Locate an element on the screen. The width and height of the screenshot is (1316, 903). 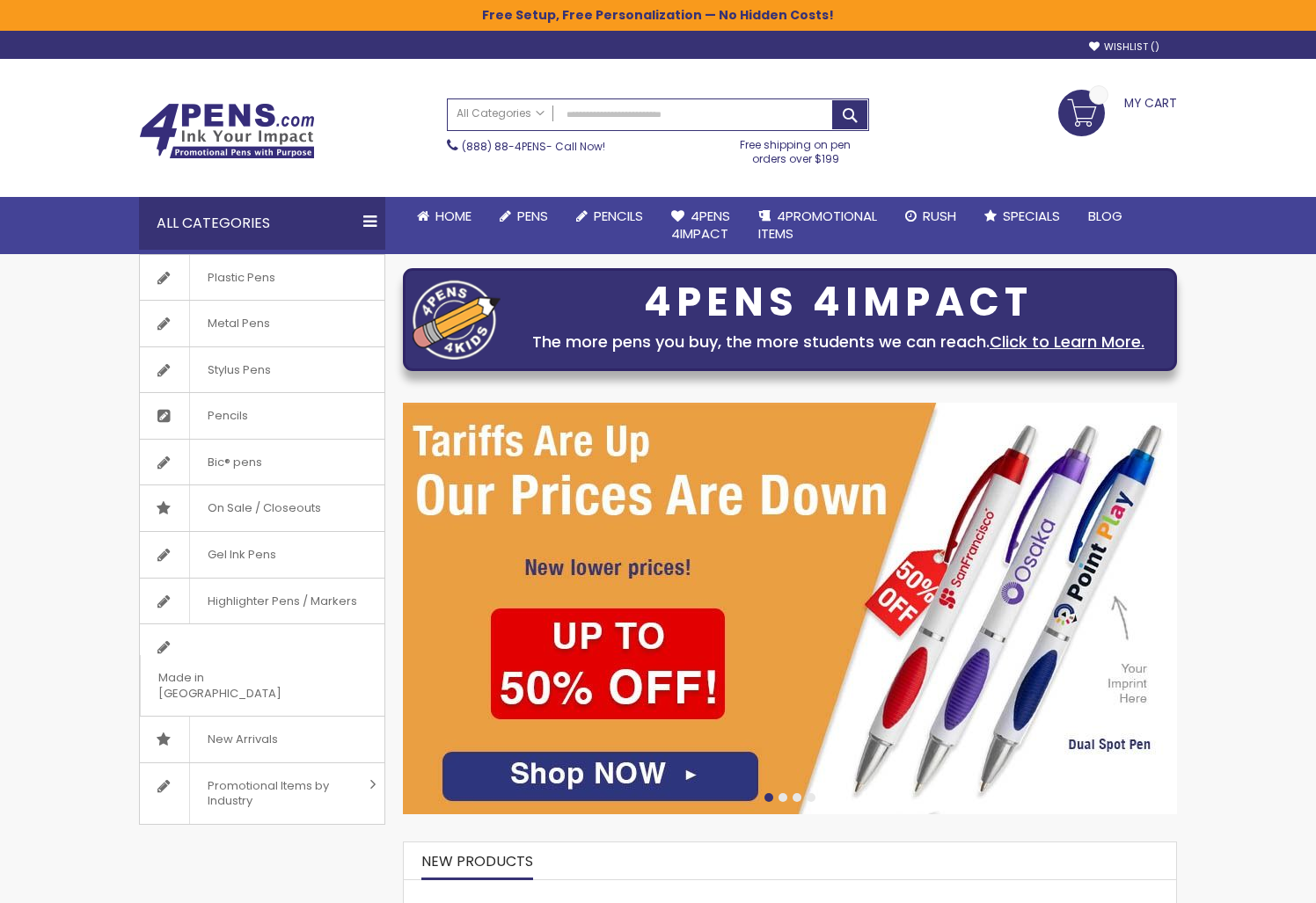
img: 4Pens Custom Pens and Promotional Products is located at coordinates (227, 131).